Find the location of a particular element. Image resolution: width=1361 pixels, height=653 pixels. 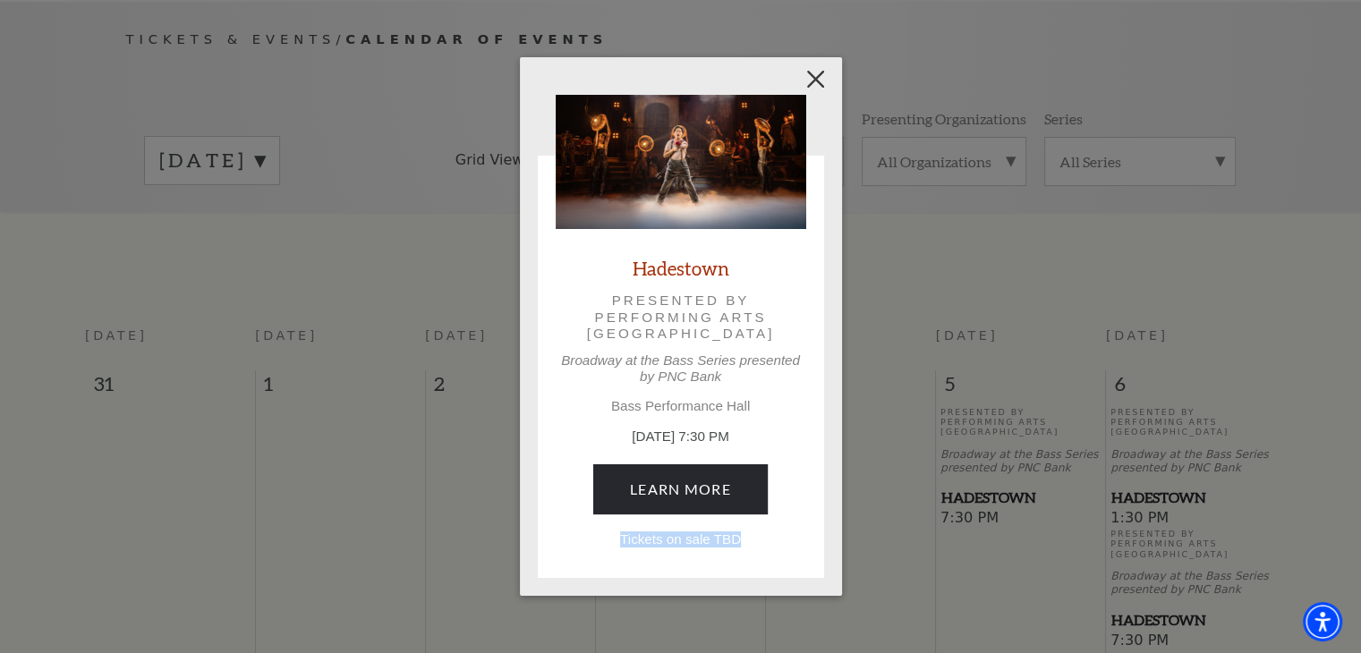

button: Close is located at coordinates (815, 79).